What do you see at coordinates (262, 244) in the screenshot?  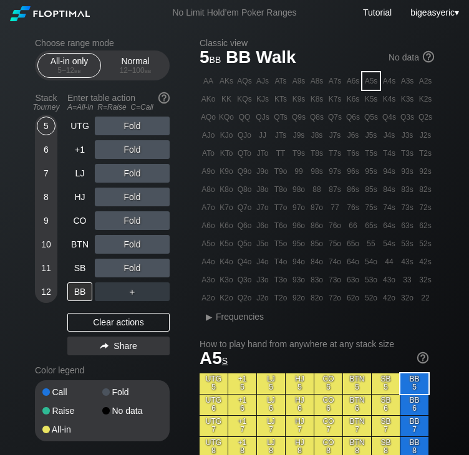 I see `div: J5o` at bounding box center [262, 244].